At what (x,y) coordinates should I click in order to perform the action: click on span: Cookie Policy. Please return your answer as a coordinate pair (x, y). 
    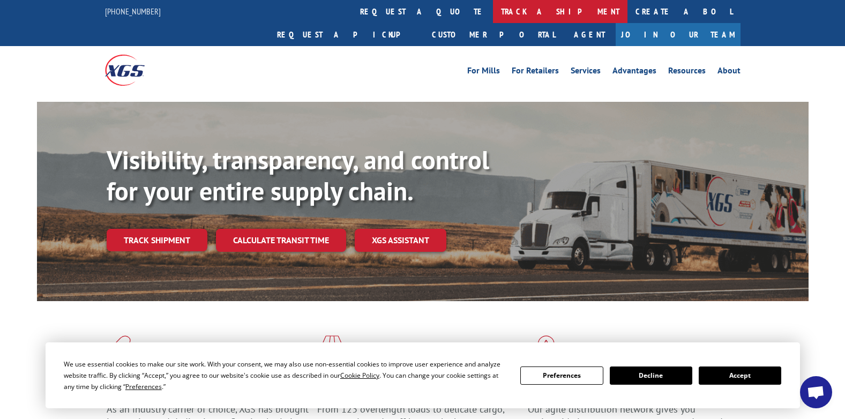
    Looking at the image, I should click on (360, 375).